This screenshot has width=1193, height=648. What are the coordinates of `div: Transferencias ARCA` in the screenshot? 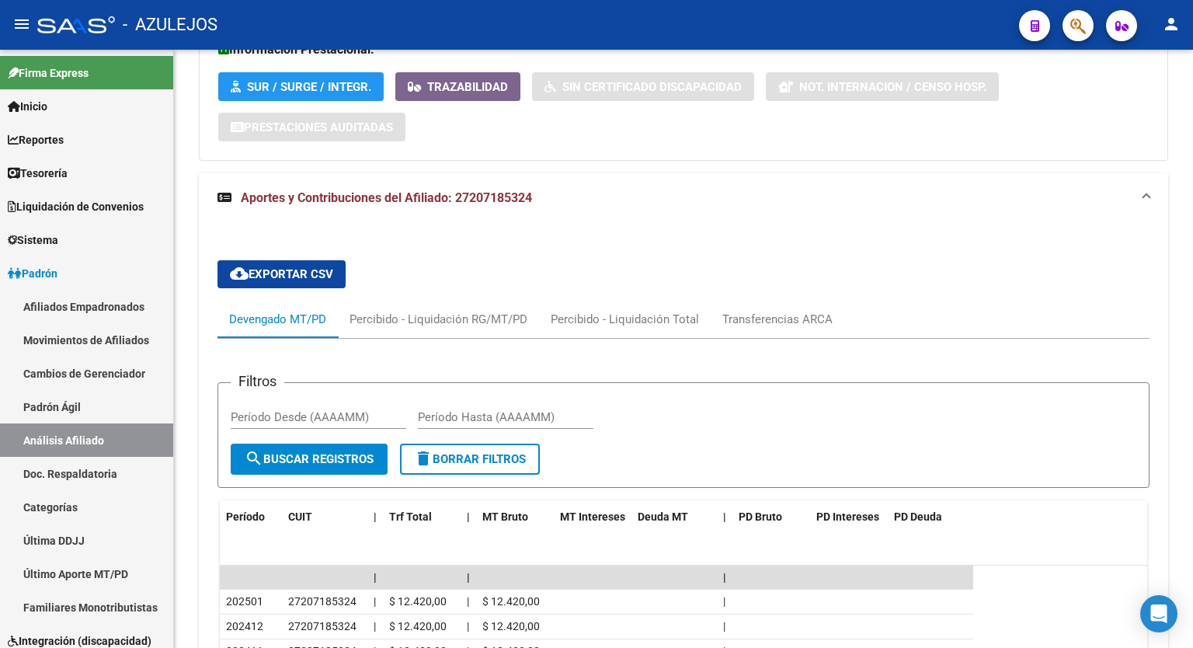 It's located at (777, 319).